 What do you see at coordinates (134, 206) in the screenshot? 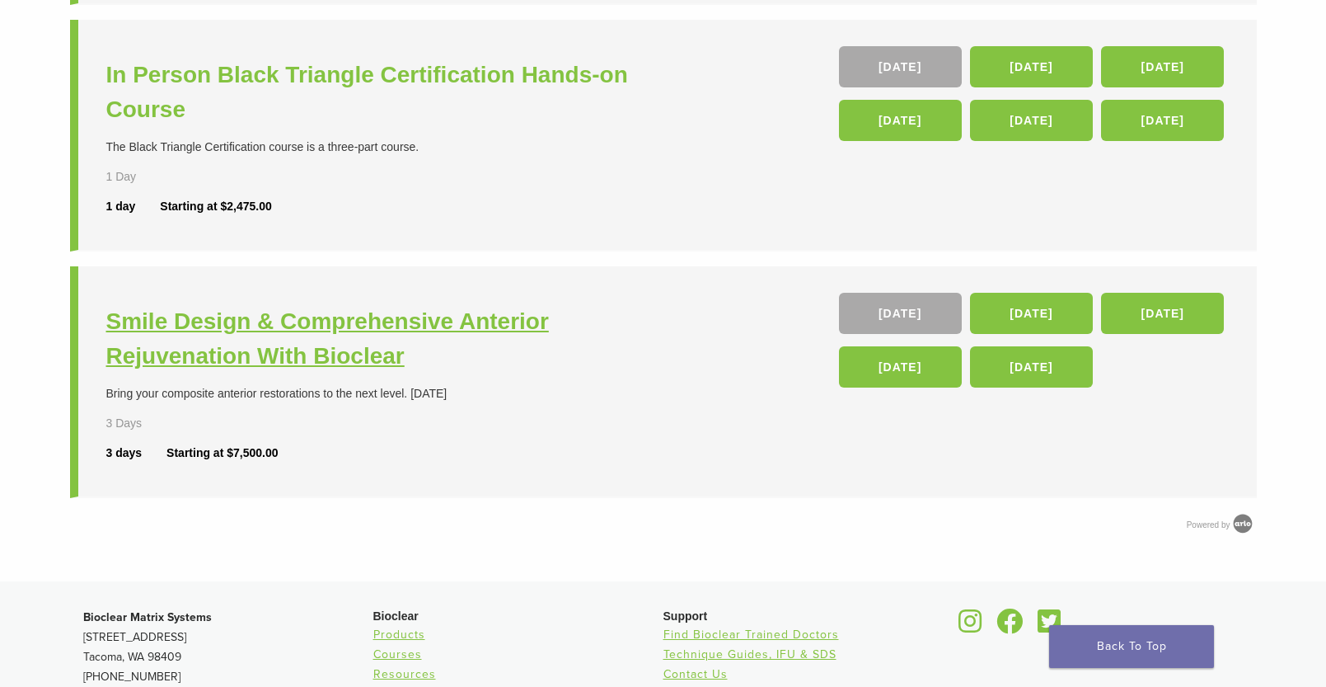
I see `div: 1 day` at bounding box center [134, 206].